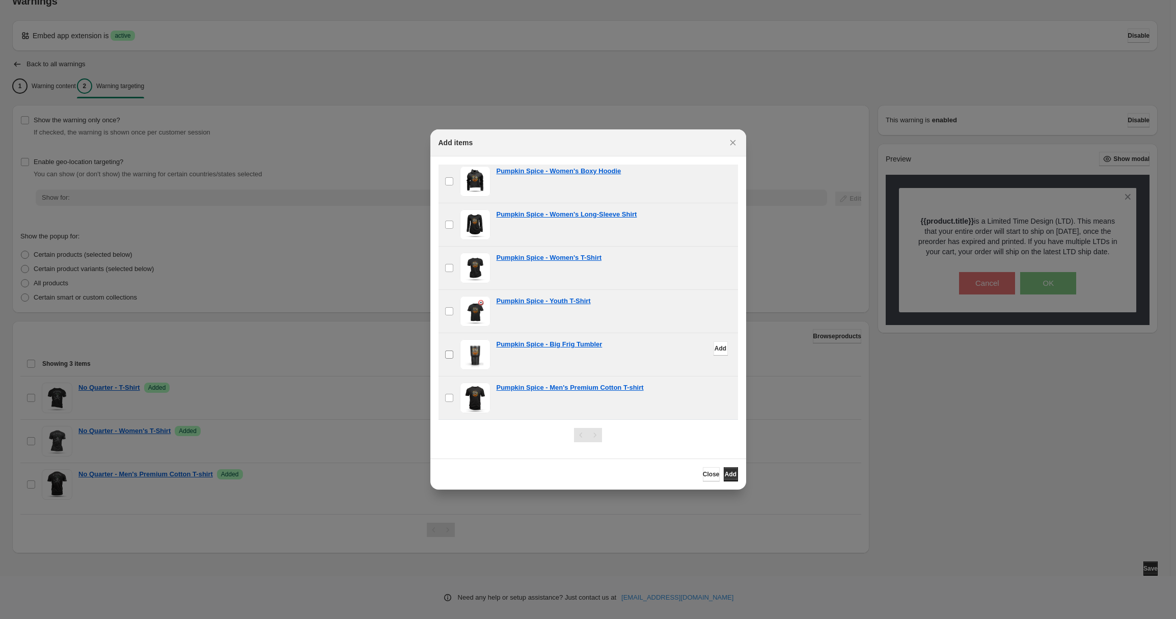  Describe the element at coordinates (559, 171) in the screenshot. I see `p: Pumpkin Spice - Women's Boxy Hoodie` at that location.